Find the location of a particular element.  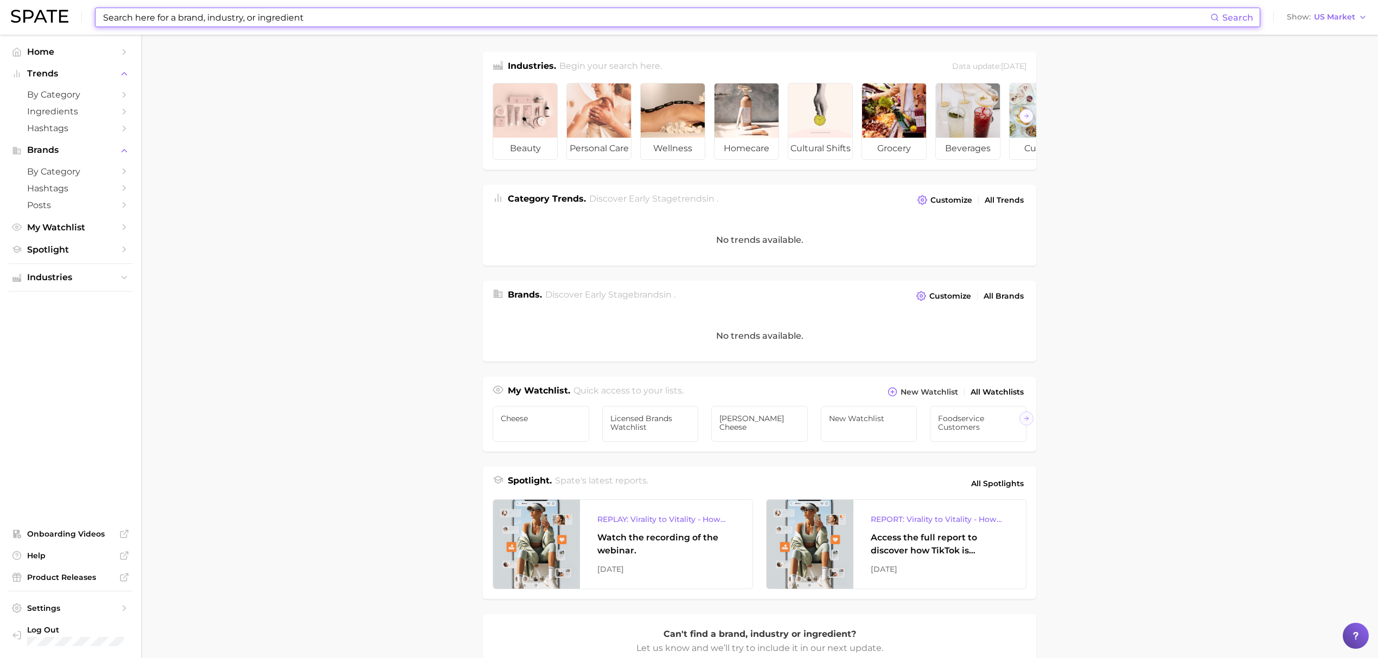

span: personal care is located at coordinates (599, 149).